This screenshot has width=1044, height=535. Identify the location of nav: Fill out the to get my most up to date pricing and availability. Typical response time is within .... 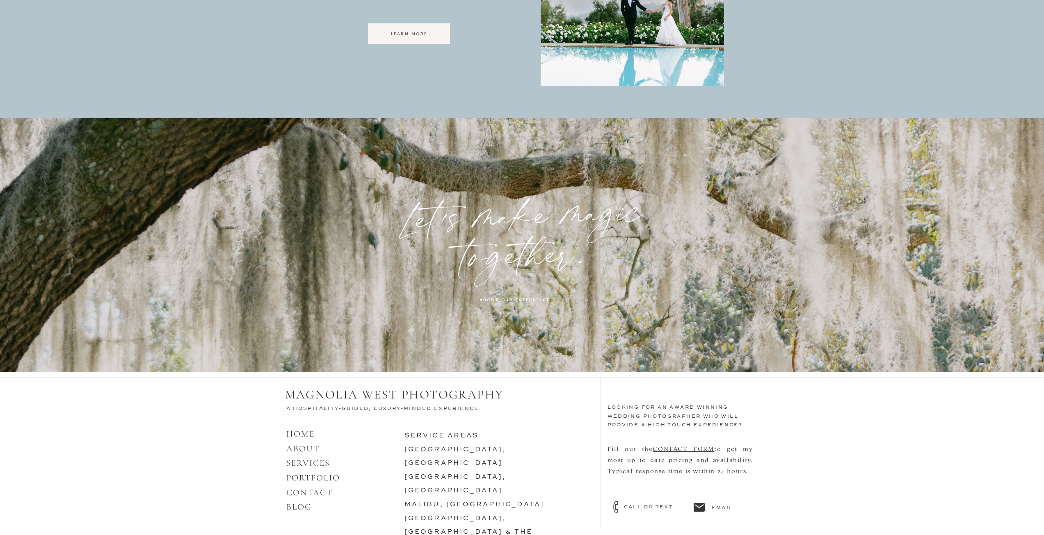
(680, 475).